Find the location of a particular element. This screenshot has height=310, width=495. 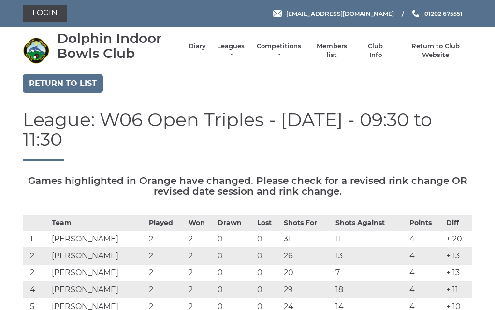

th: Shots For is located at coordinates (307, 223).